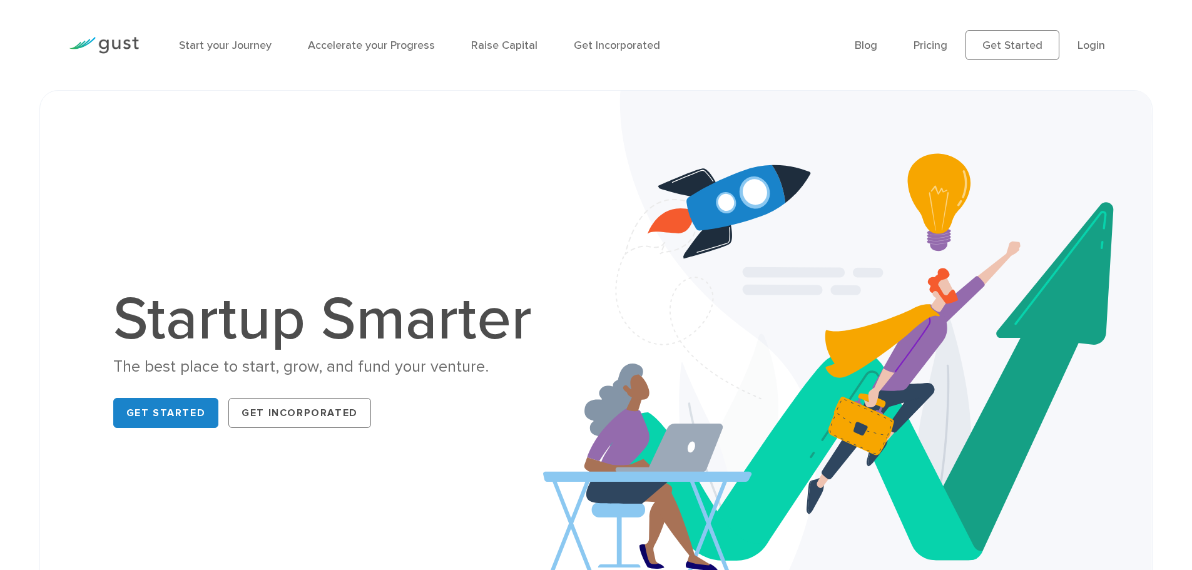  I want to click on a: Raise Capital, so click(504, 45).